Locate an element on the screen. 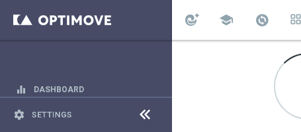  i: settings is located at coordinates (19, 114).